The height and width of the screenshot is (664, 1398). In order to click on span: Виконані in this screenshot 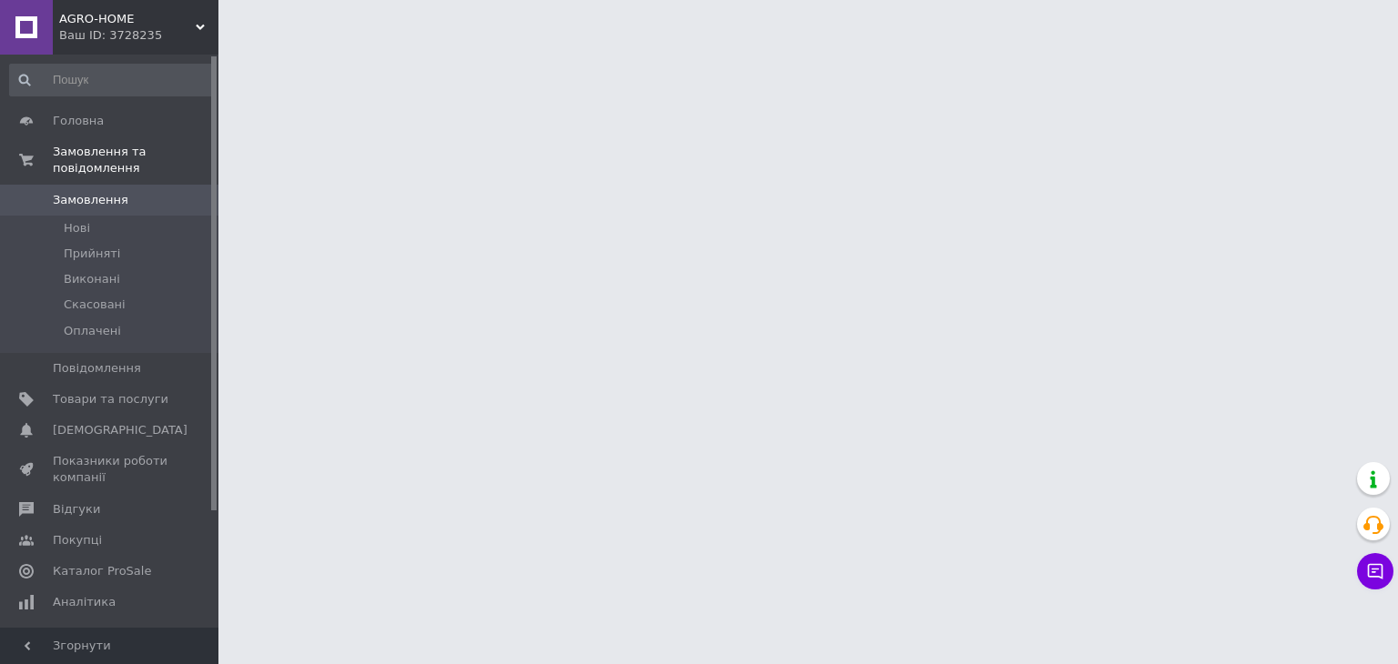, I will do `click(92, 279)`.